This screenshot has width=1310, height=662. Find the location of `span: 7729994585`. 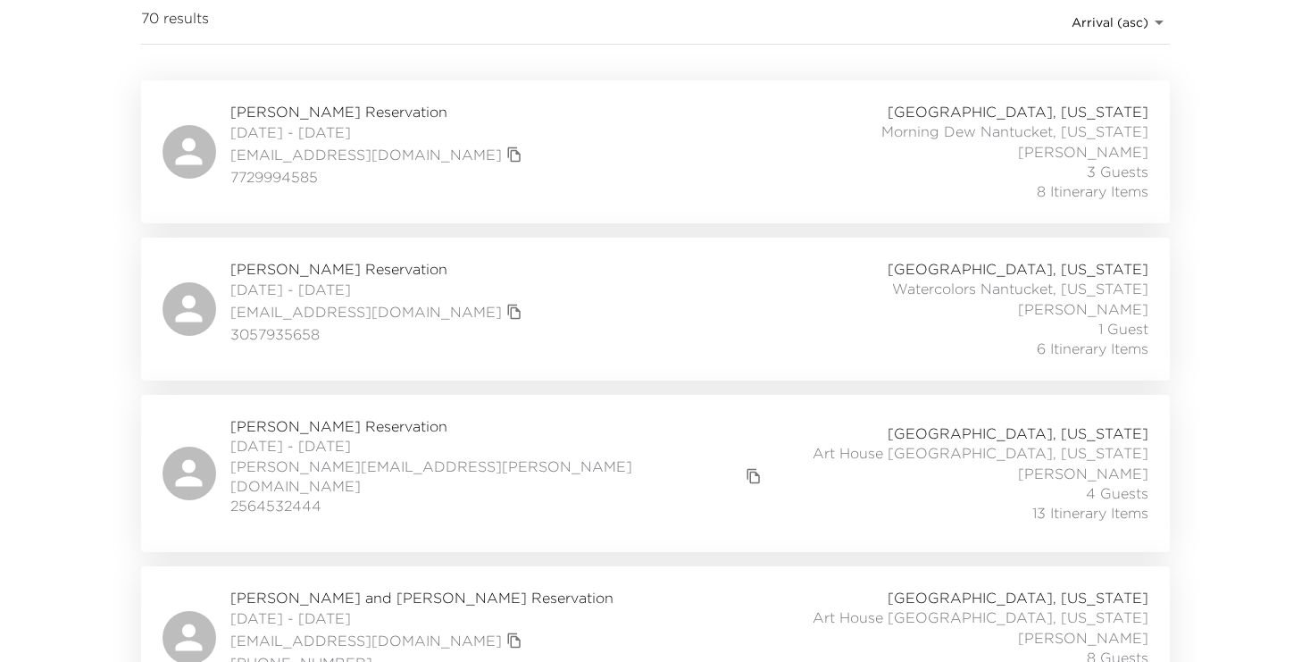

span: 7729994585 is located at coordinates (379, 177).